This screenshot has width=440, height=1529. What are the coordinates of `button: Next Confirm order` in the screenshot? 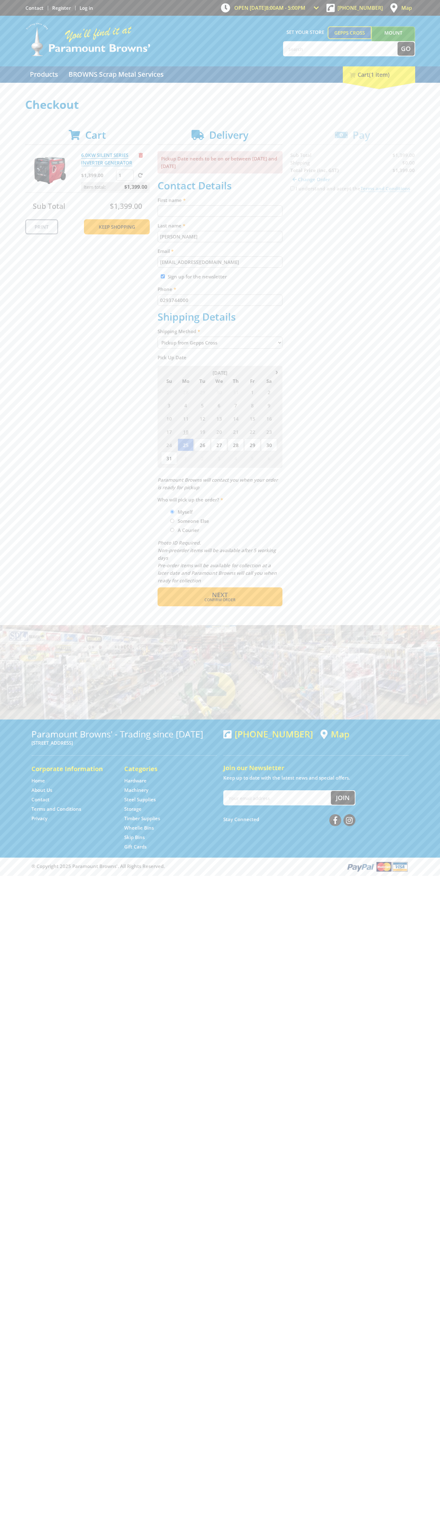 It's located at (220, 597).